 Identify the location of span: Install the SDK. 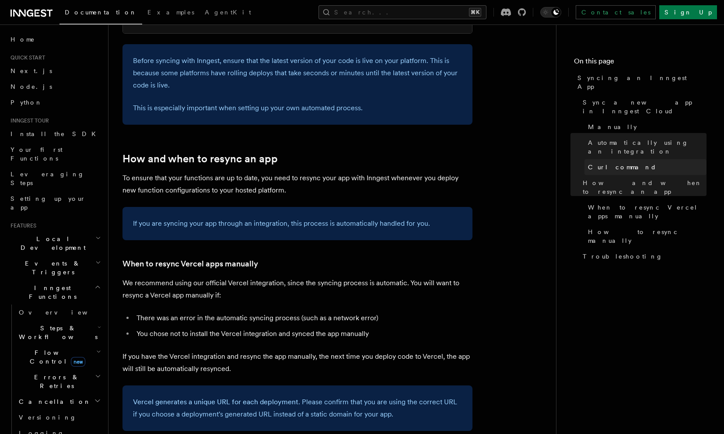
(56, 134).